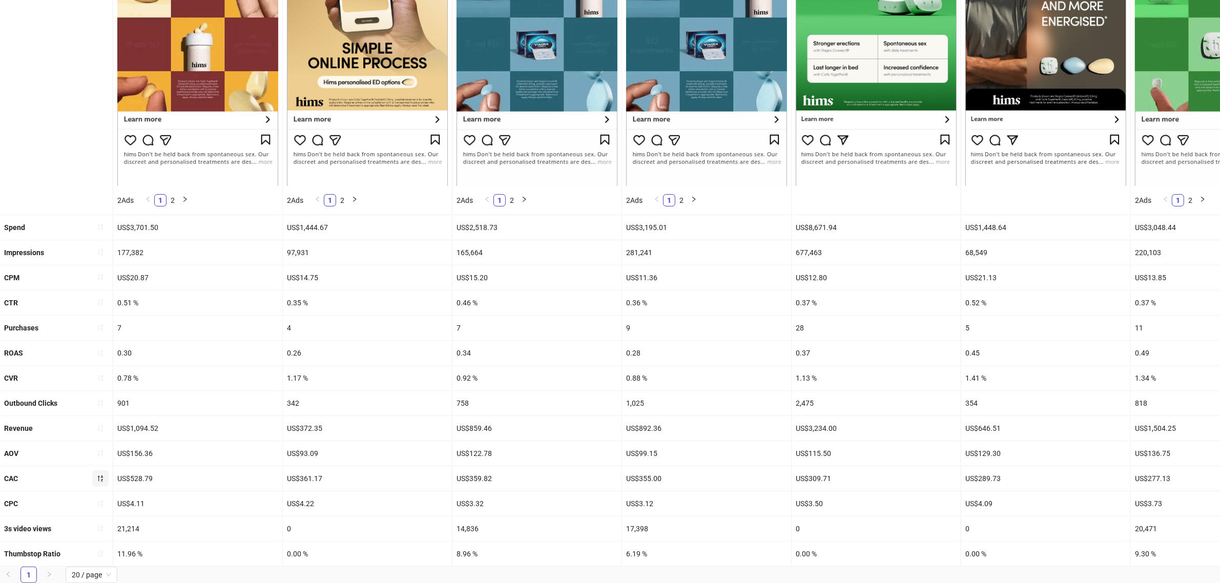 This screenshot has height=583, width=1220. I want to click on div: US$289.73, so click(1046, 478).